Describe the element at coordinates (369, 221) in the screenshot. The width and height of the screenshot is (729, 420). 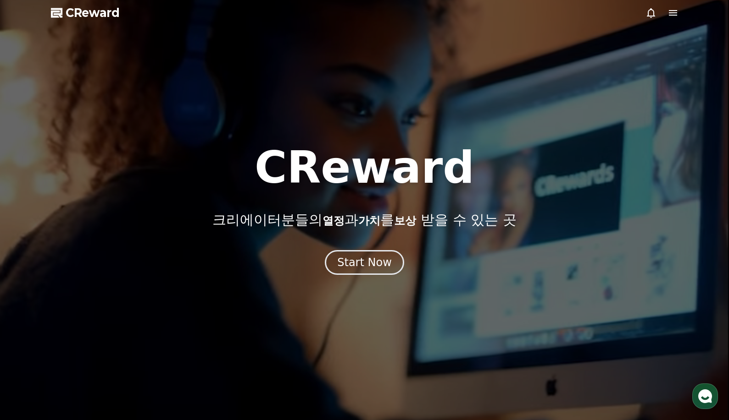
I see `span: 가치` at that location.